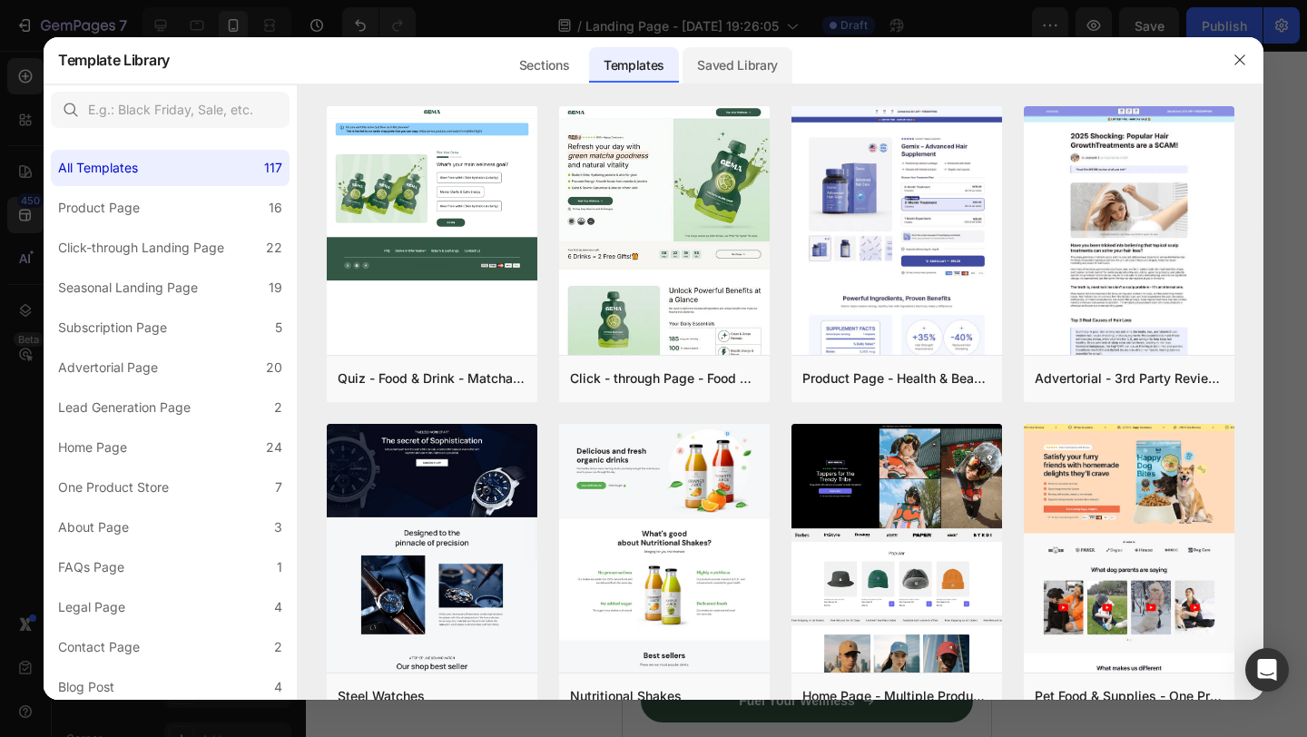  What do you see at coordinates (94, 527) in the screenshot?
I see `div: About Page` at bounding box center [94, 527].